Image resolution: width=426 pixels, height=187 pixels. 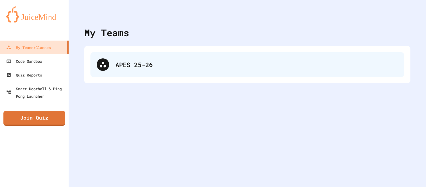 I want to click on div: My Teams, so click(x=107, y=32).